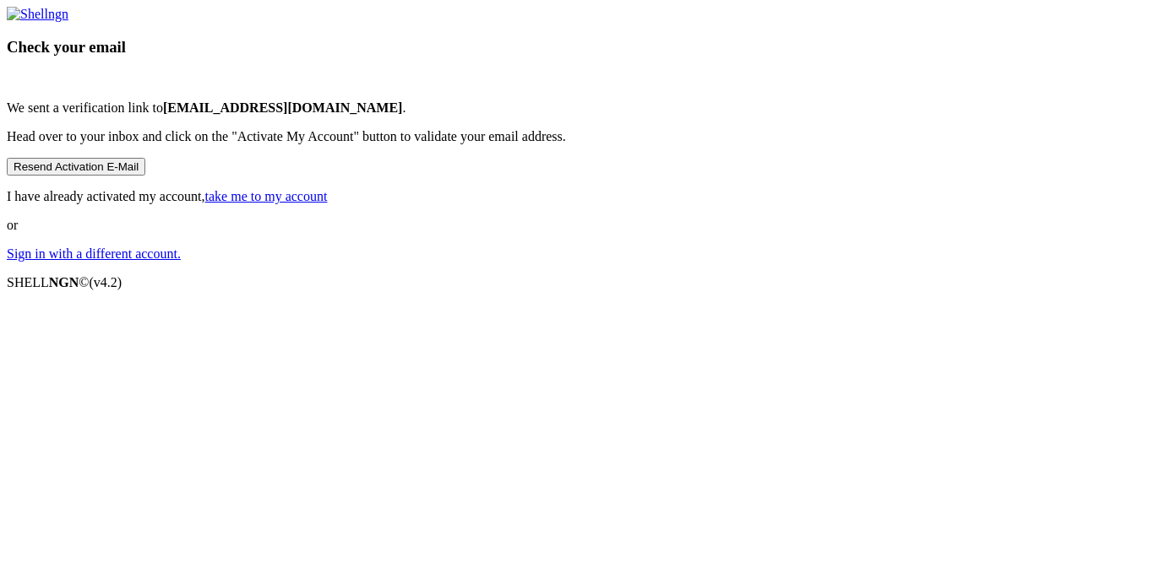 This screenshot has height=573, width=1154. What do you see at coordinates (266, 196) in the screenshot?
I see `a: take me to my account` at bounding box center [266, 196].